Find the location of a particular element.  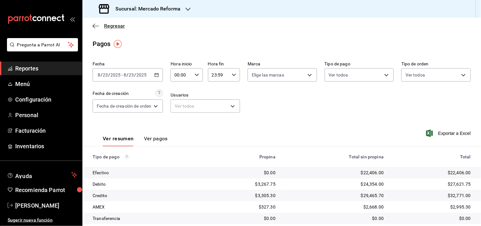

div: $3,267.75 is located at coordinates (244, 184).